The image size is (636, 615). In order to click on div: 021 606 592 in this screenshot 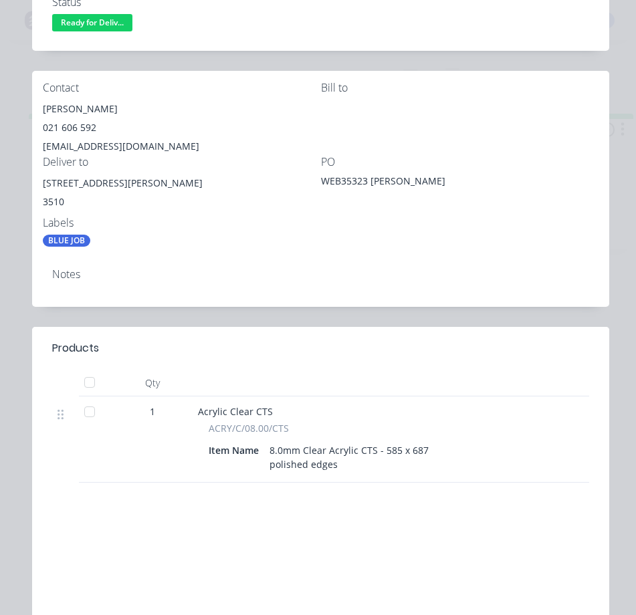, I will do `click(182, 128)`.